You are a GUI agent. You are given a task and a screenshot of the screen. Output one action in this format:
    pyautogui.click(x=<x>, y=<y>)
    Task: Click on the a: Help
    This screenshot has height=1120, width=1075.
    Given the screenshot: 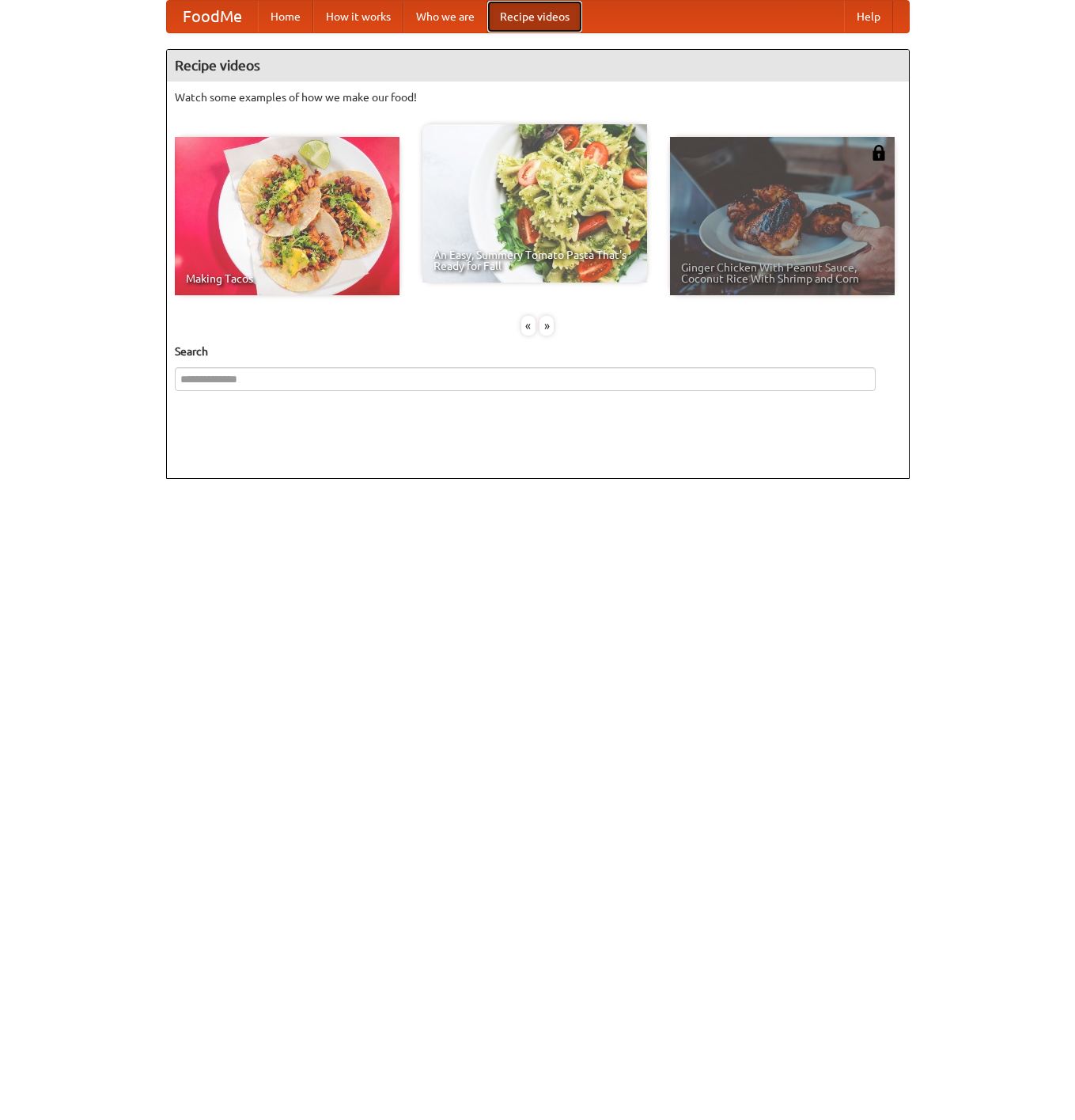 What is the action you would take?
    pyautogui.click(x=869, y=17)
    